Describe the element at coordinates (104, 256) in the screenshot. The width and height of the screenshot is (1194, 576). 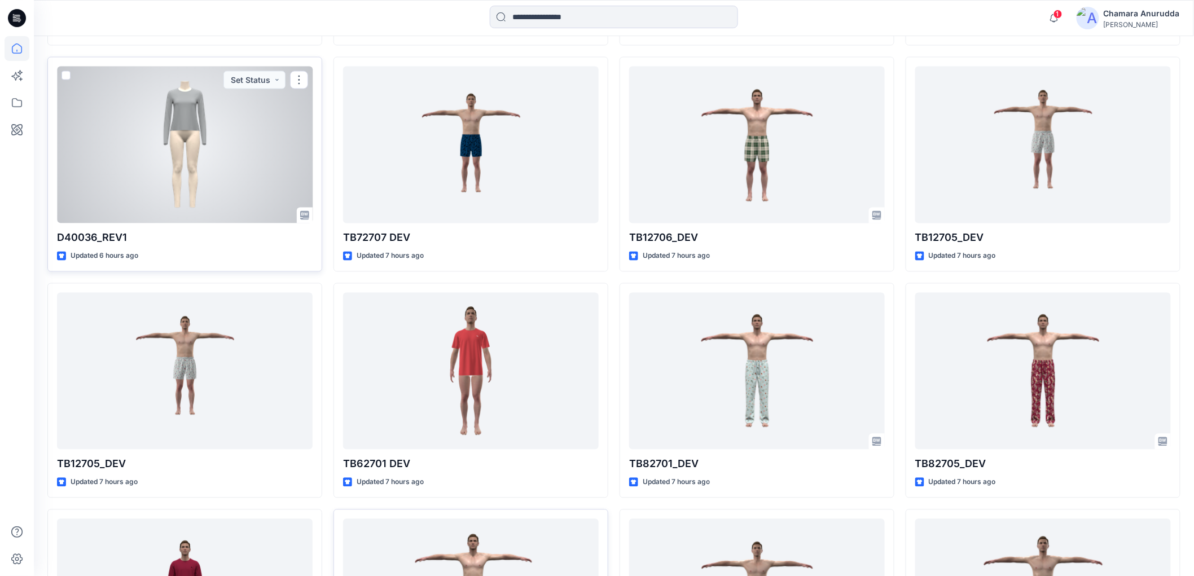
I see `p: Updated 6 hours ago` at that location.